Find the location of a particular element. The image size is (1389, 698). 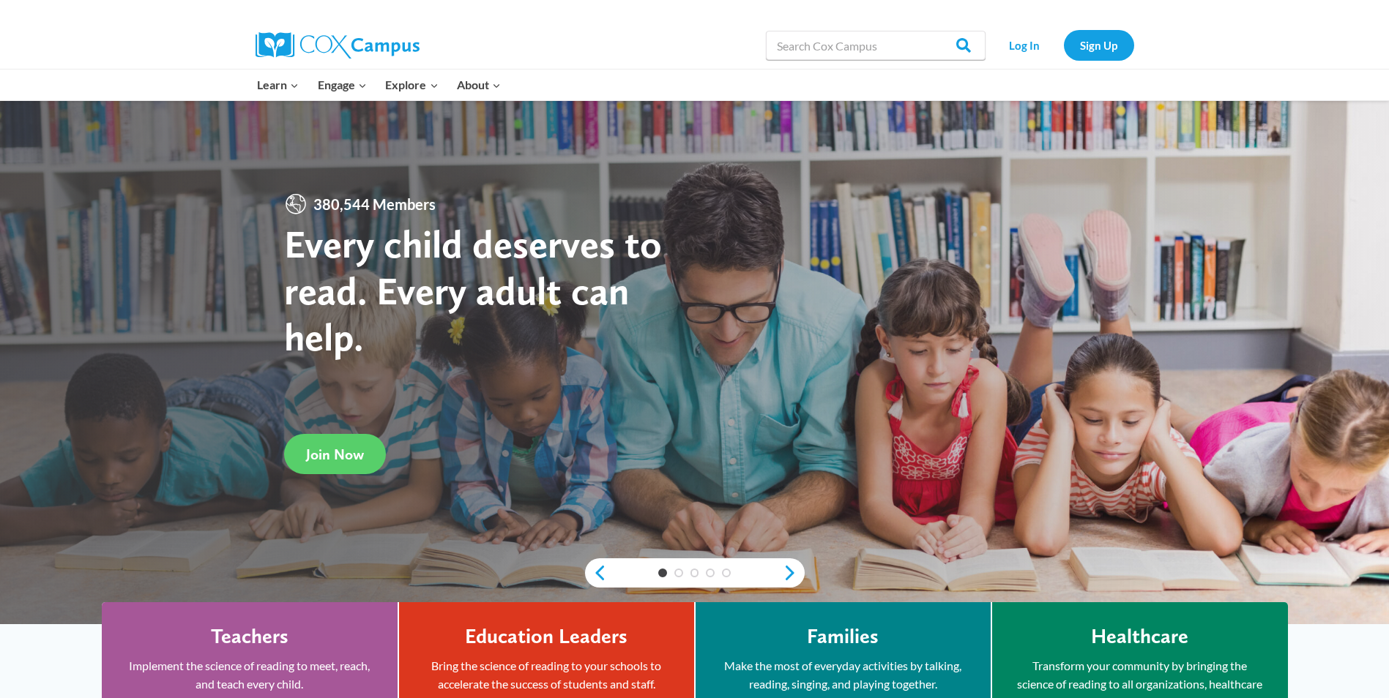

span: Learn is located at coordinates (277, 85).